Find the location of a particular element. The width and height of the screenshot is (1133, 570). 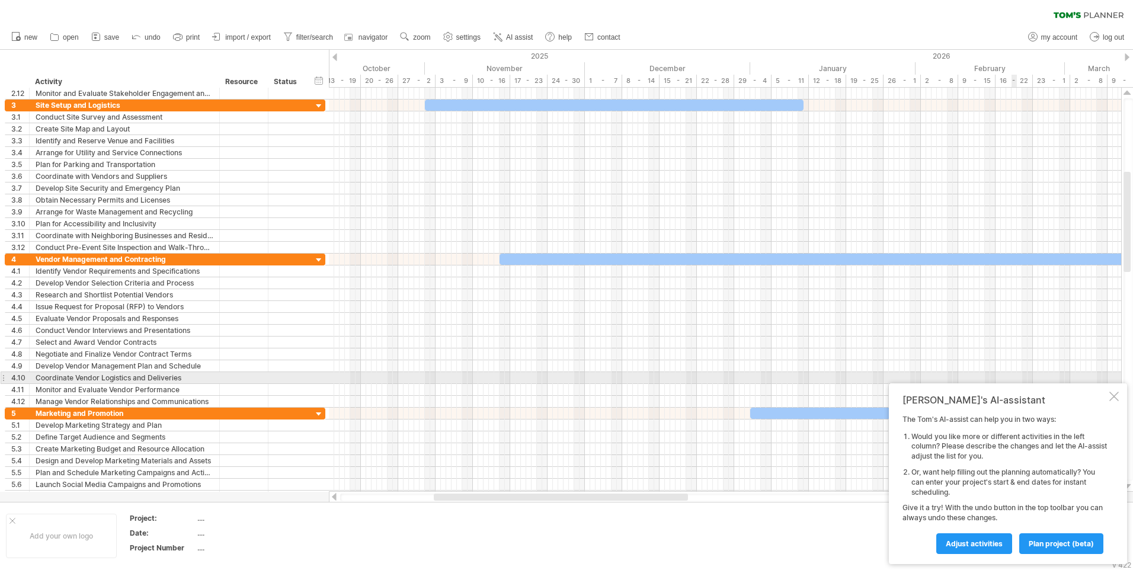

div: Plan for Accessibility and Inclusivity is located at coordinates (124, 223).